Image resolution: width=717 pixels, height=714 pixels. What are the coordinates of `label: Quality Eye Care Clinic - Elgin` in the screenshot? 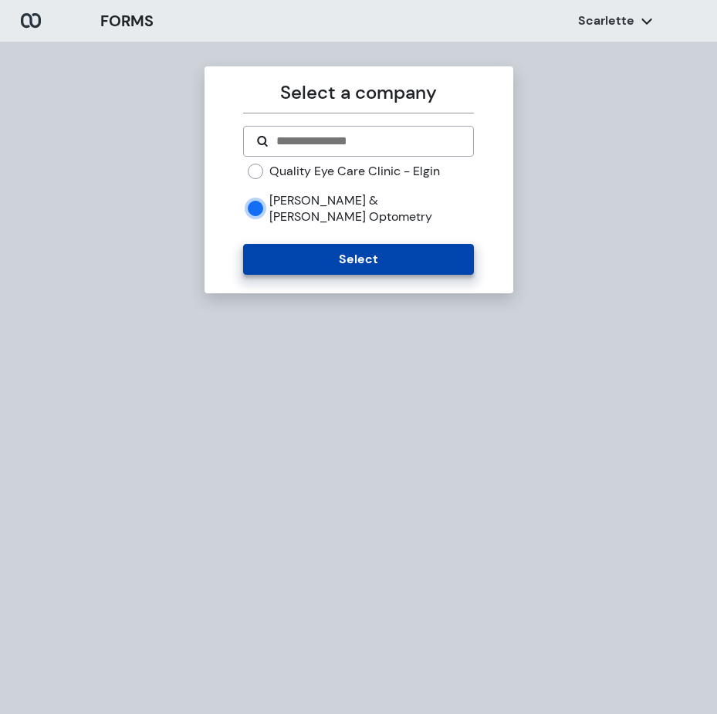 It's located at (354, 171).